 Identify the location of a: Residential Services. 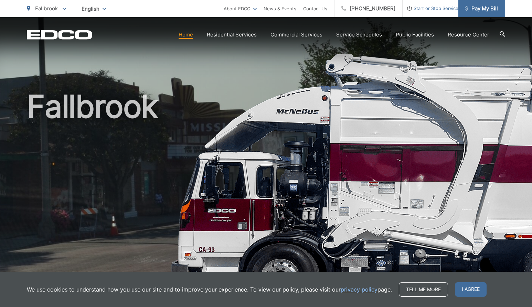
(232, 35).